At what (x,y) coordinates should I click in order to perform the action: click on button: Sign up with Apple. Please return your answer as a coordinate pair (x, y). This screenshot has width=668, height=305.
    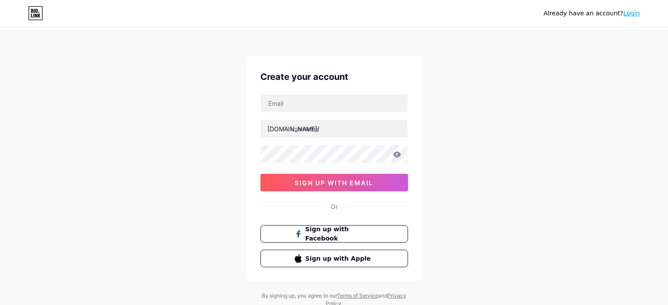
    Looking at the image, I should click on (334, 259).